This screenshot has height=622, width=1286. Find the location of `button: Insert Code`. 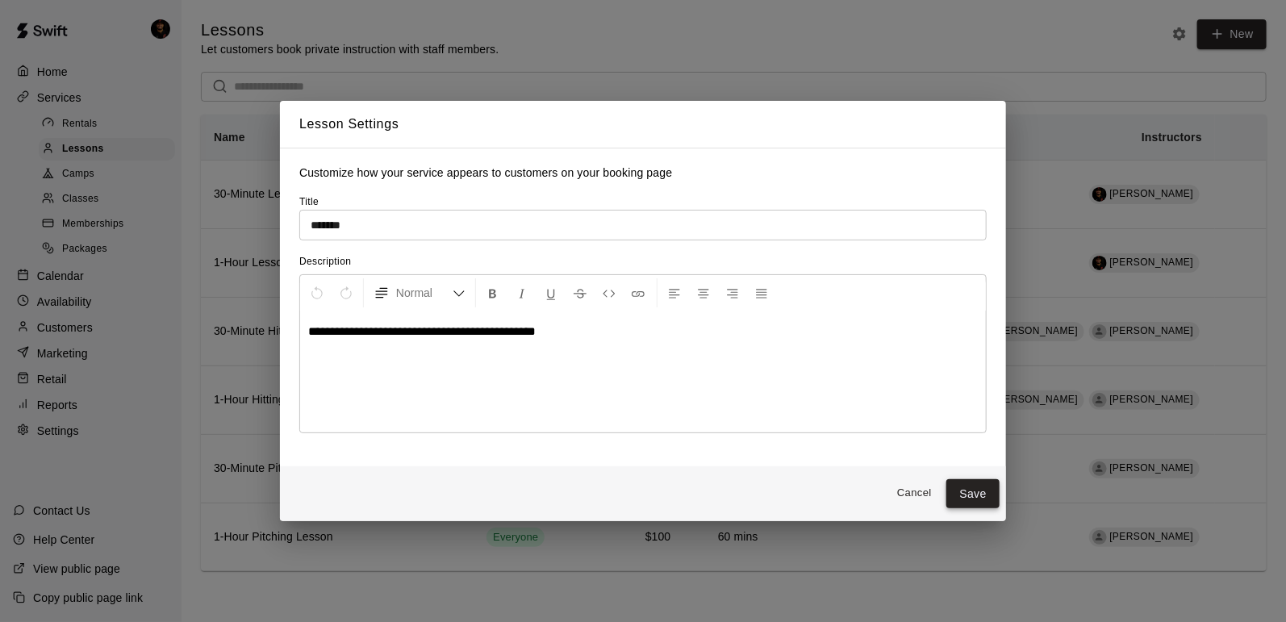

button: Insert Code is located at coordinates (609, 293).